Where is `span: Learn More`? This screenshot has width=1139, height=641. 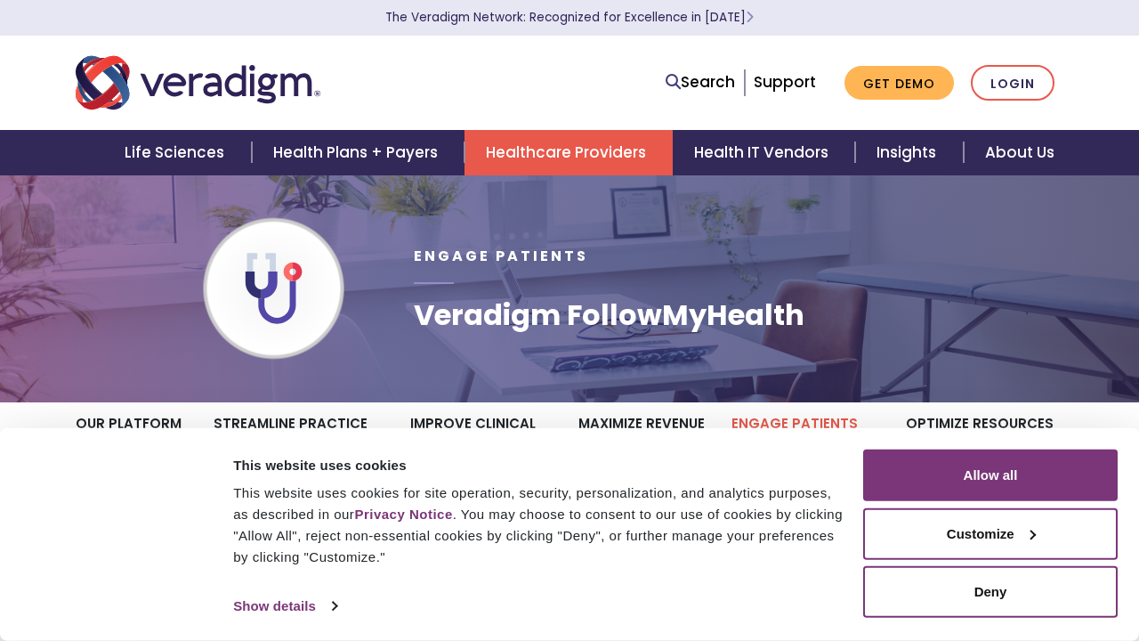 span: Learn More is located at coordinates (749, 17).